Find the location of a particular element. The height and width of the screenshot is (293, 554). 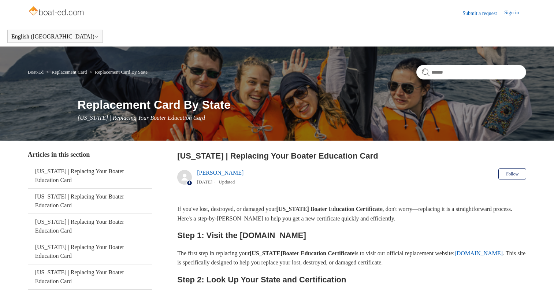

h2: Step 2: Look Up Your State and Certification is located at coordinates (352, 279).